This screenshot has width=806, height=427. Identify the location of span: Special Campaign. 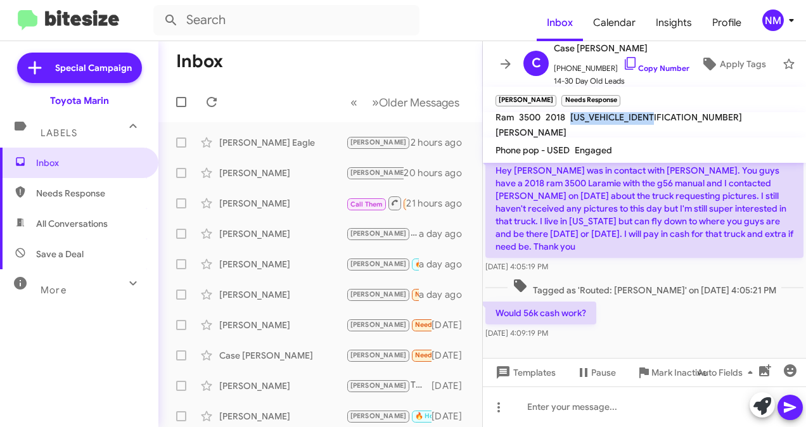
(93, 68).